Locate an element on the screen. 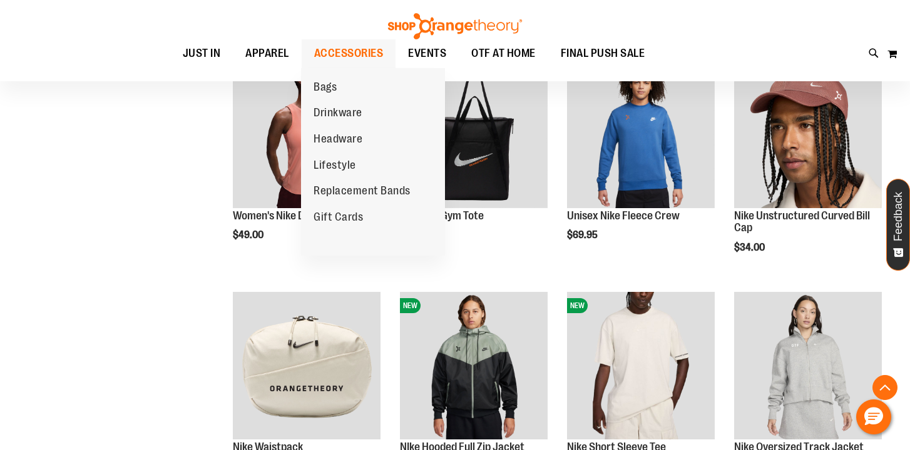  span: Replacement Bands is located at coordinates (362, 192).